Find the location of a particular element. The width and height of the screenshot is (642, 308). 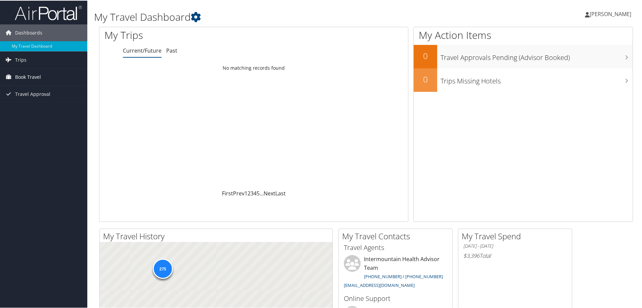

h1: My Travel Dashboard is located at coordinates (275, 16).